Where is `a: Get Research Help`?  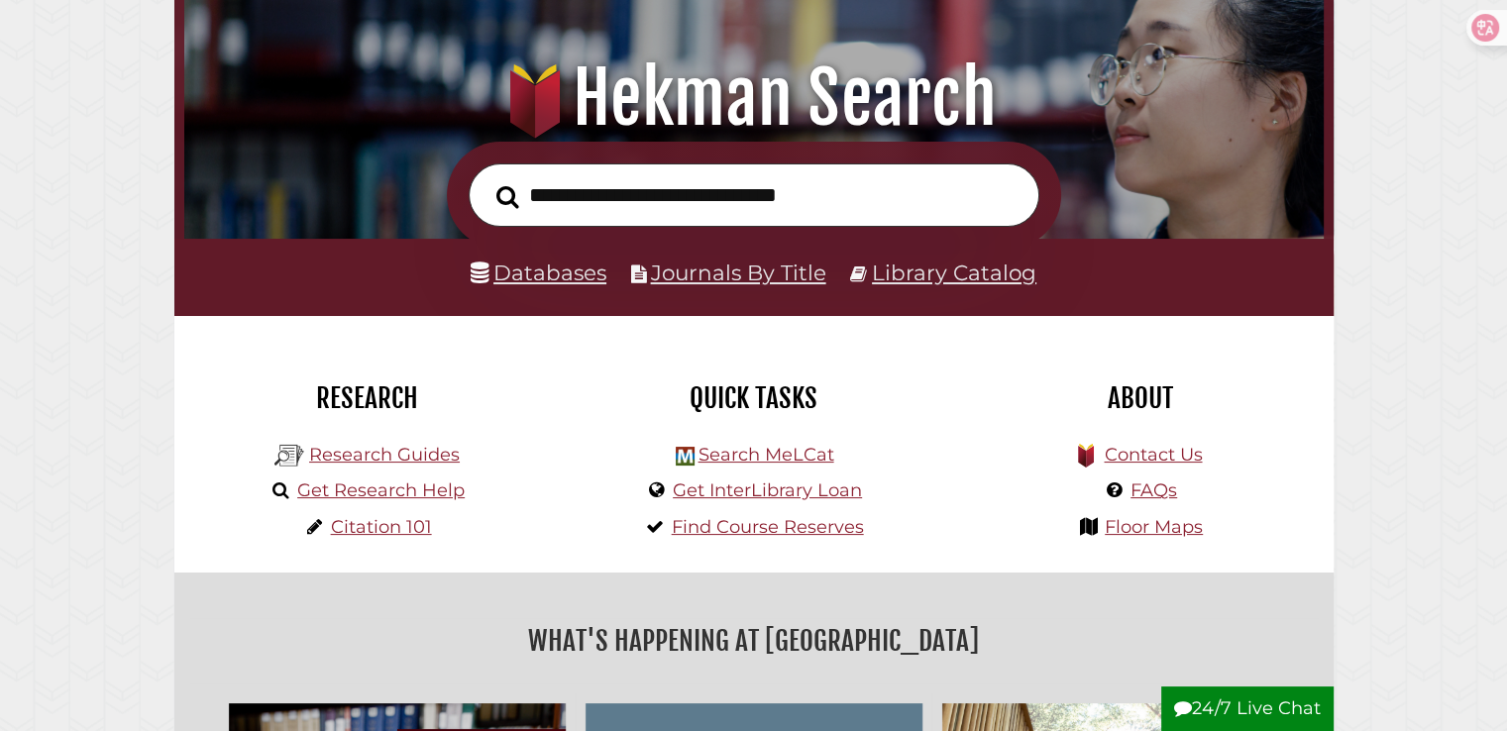
a: Get Research Help is located at coordinates (380, 490).